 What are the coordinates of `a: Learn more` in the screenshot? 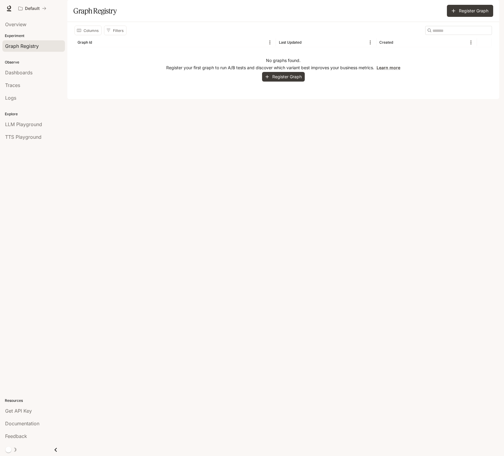 It's located at (389, 67).